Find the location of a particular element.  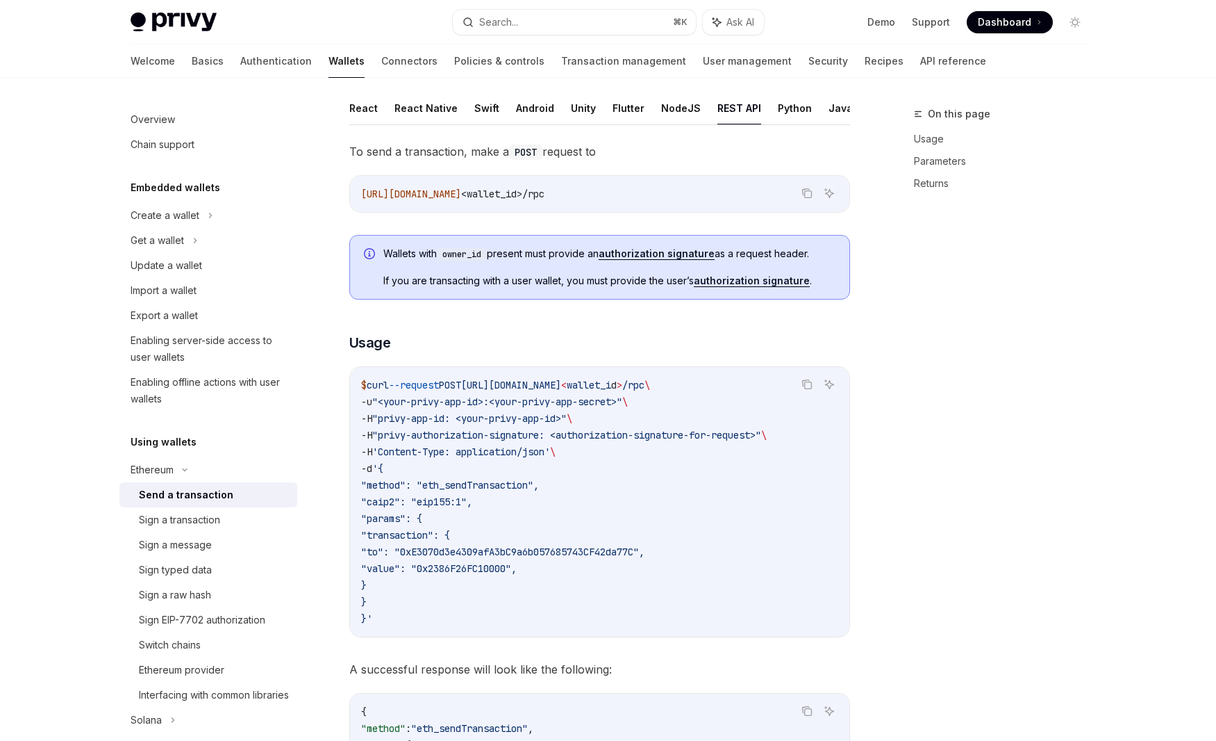

div: Chain support is located at coordinates (163, 145).